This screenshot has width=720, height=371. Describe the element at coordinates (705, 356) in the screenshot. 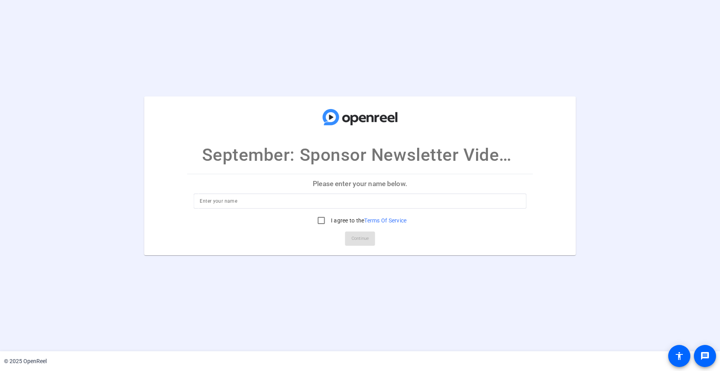

I see `mat-icon: message` at that location.